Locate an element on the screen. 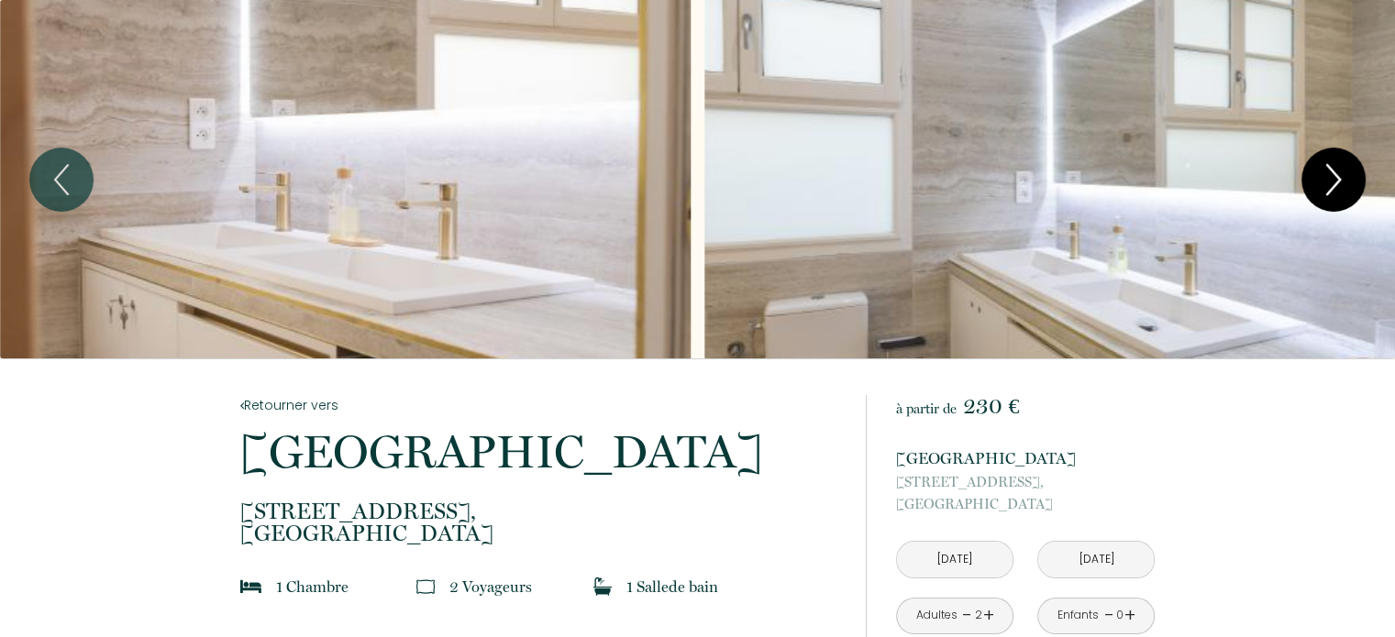 The image size is (1395, 637). input: Départ is located at coordinates (1096, 559).